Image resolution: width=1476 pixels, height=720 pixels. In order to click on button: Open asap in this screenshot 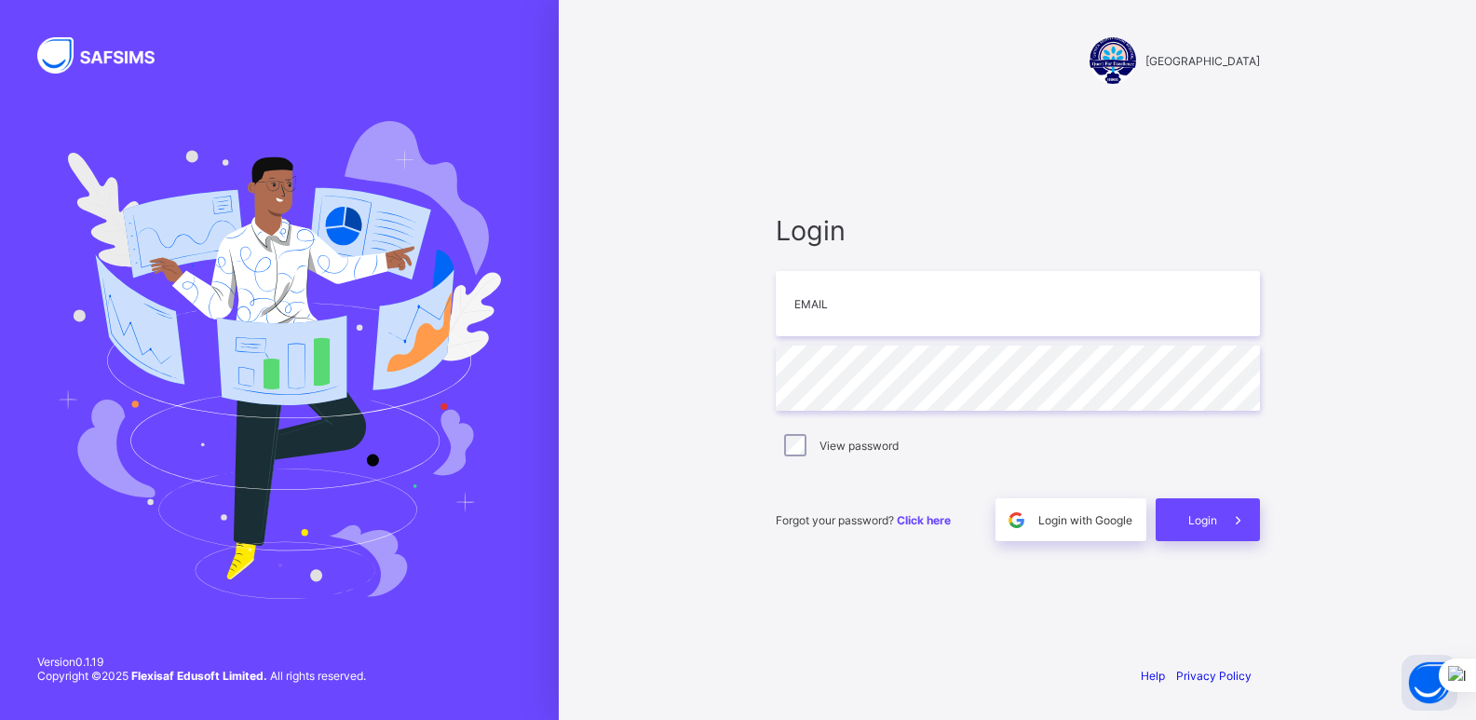, I will do `click(1430, 683)`.